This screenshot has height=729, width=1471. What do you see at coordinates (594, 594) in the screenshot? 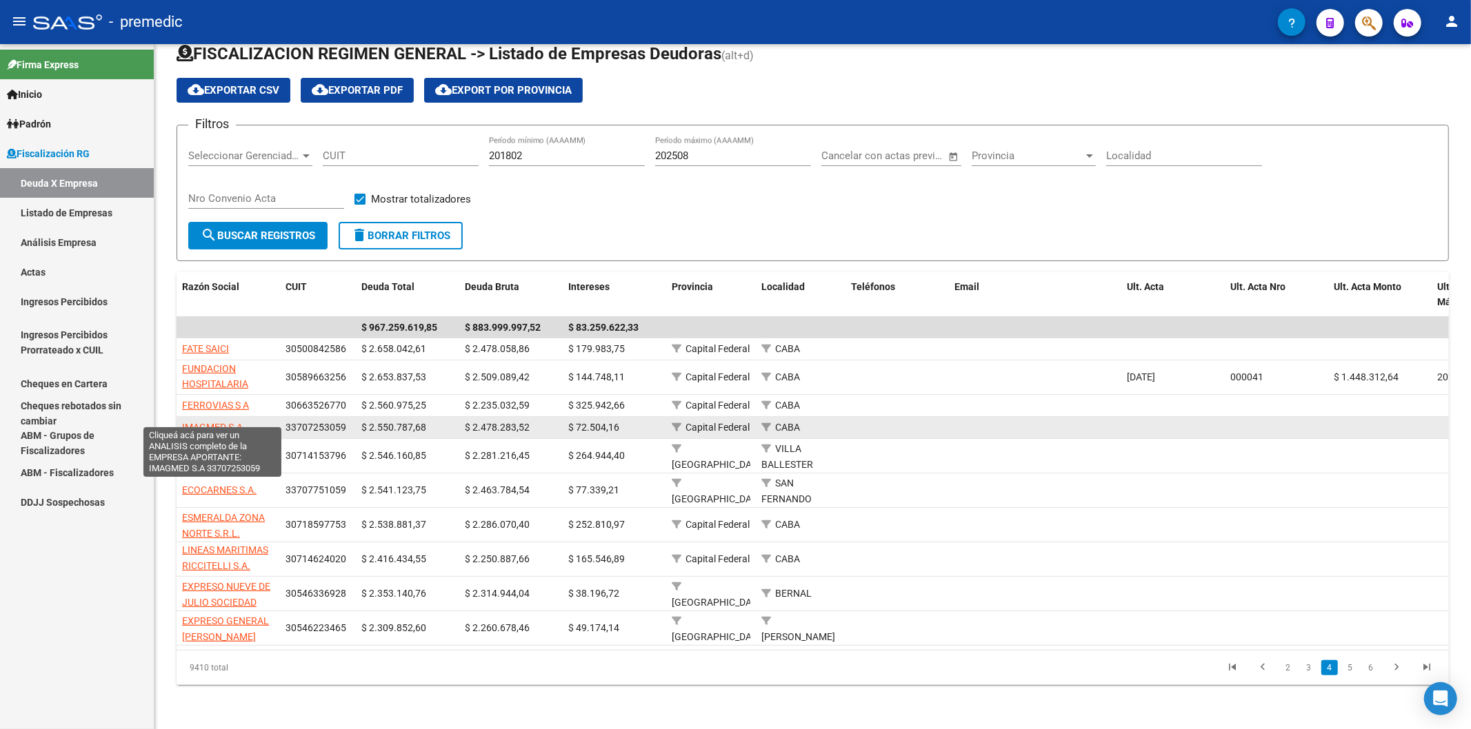
I see `span: $ 38.196,72` at bounding box center [594, 594].